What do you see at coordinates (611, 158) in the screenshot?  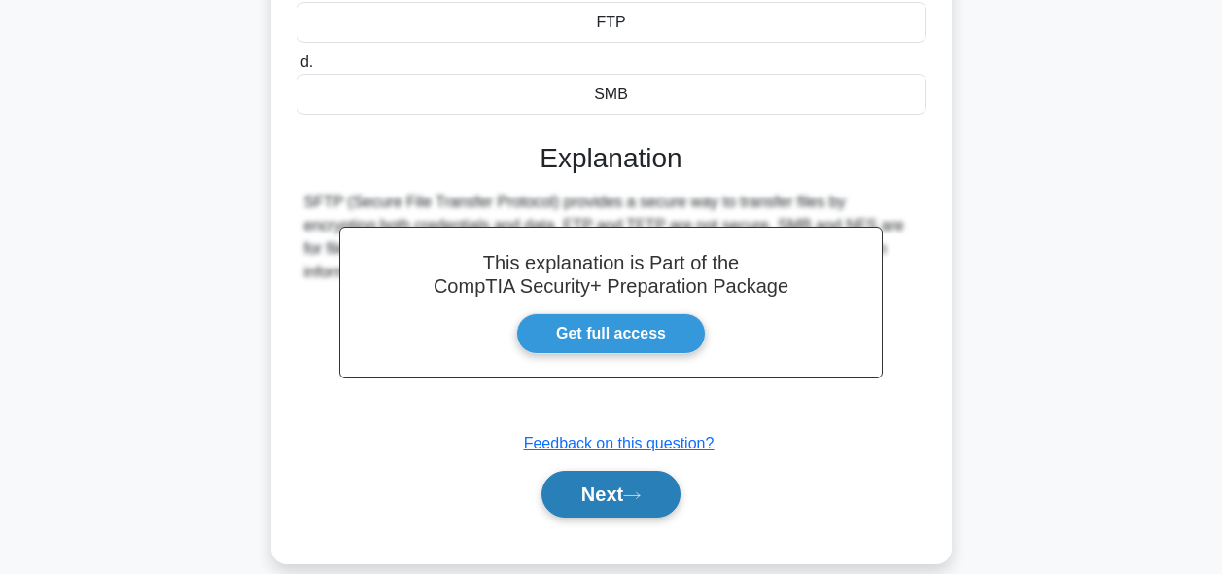 I see `h3: Explanation` at bounding box center [611, 158].